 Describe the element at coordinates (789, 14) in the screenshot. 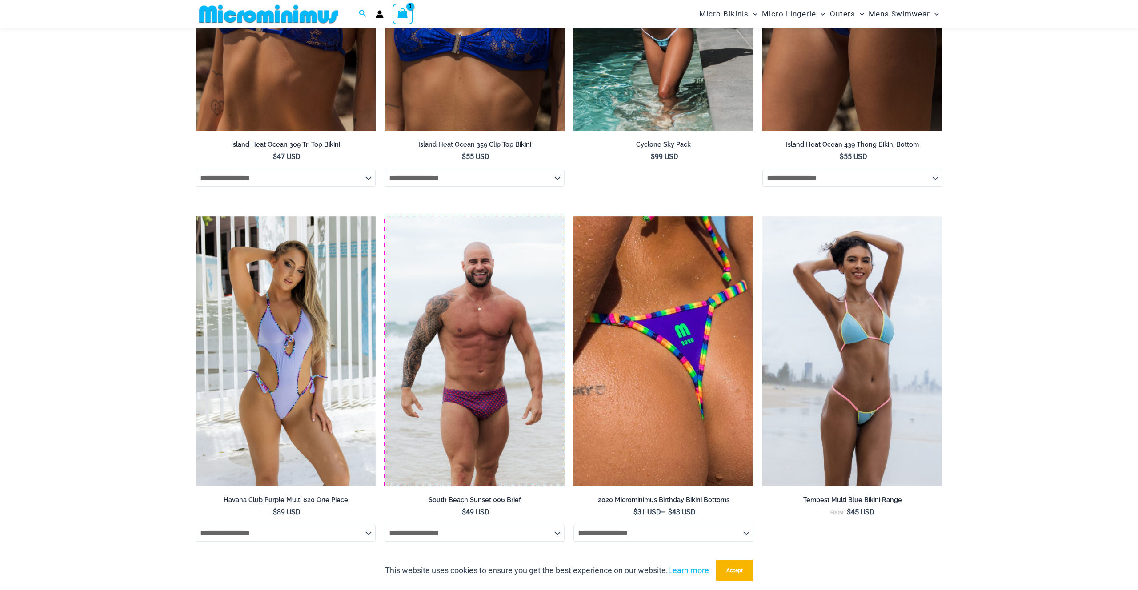

I see `span: Micro Lingerie` at that location.